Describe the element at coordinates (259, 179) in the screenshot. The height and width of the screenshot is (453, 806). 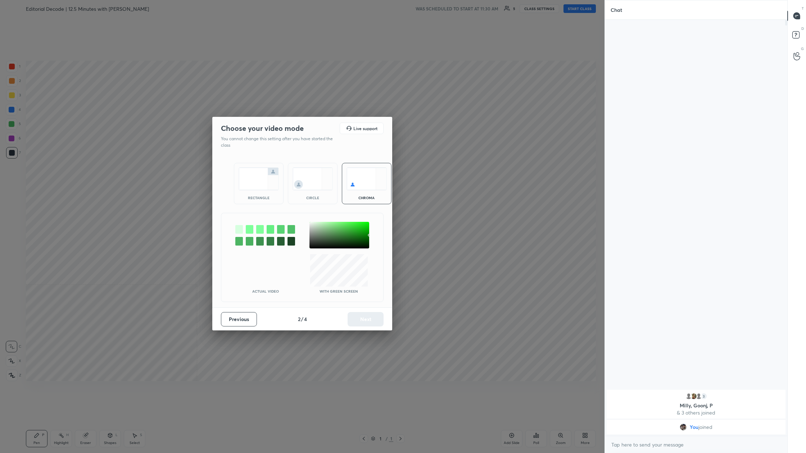
I see `img: normalScreenIcon.ae25ed63.svg` at that location.